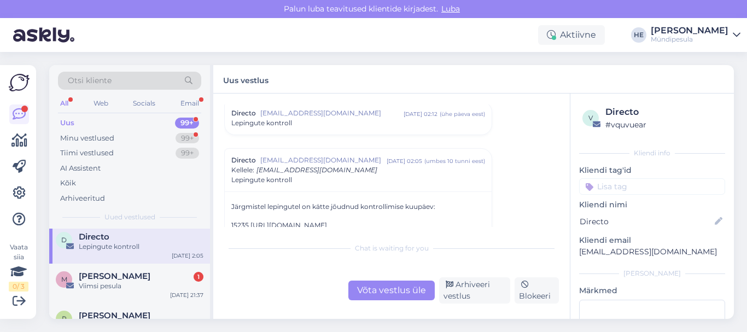 This screenshot has height=332, width=747. Describe the element at coordinates (652, 290) in the screenshot. I see `p: Märkmed` at that location.